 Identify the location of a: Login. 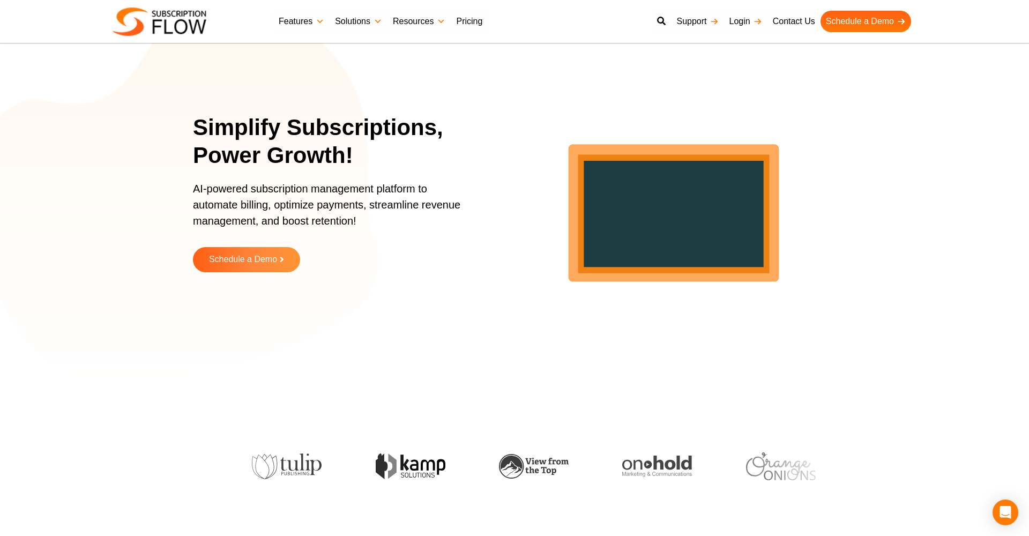
(745, 21).